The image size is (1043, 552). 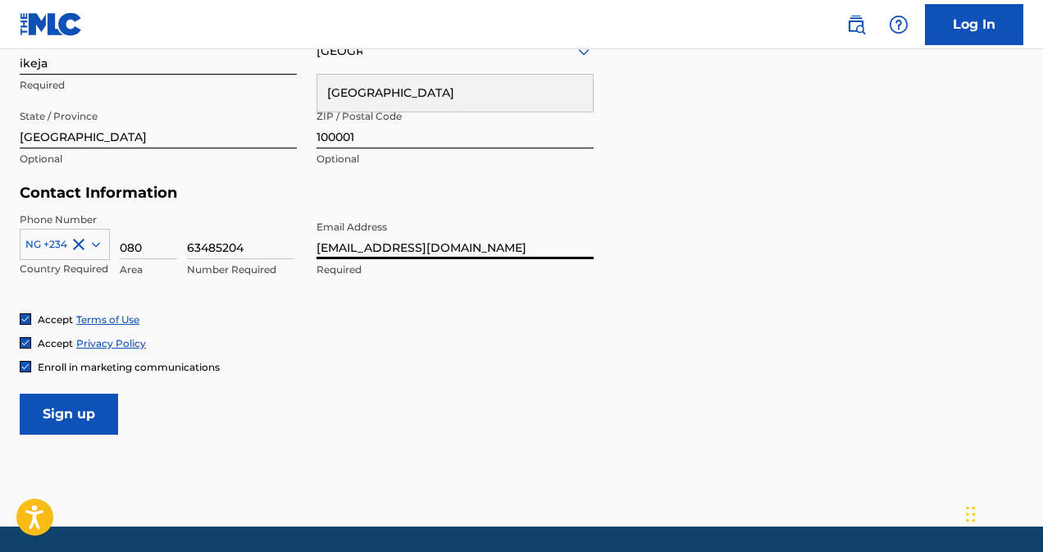 I want to click on p: Country Required, so click(x=65, y=269).